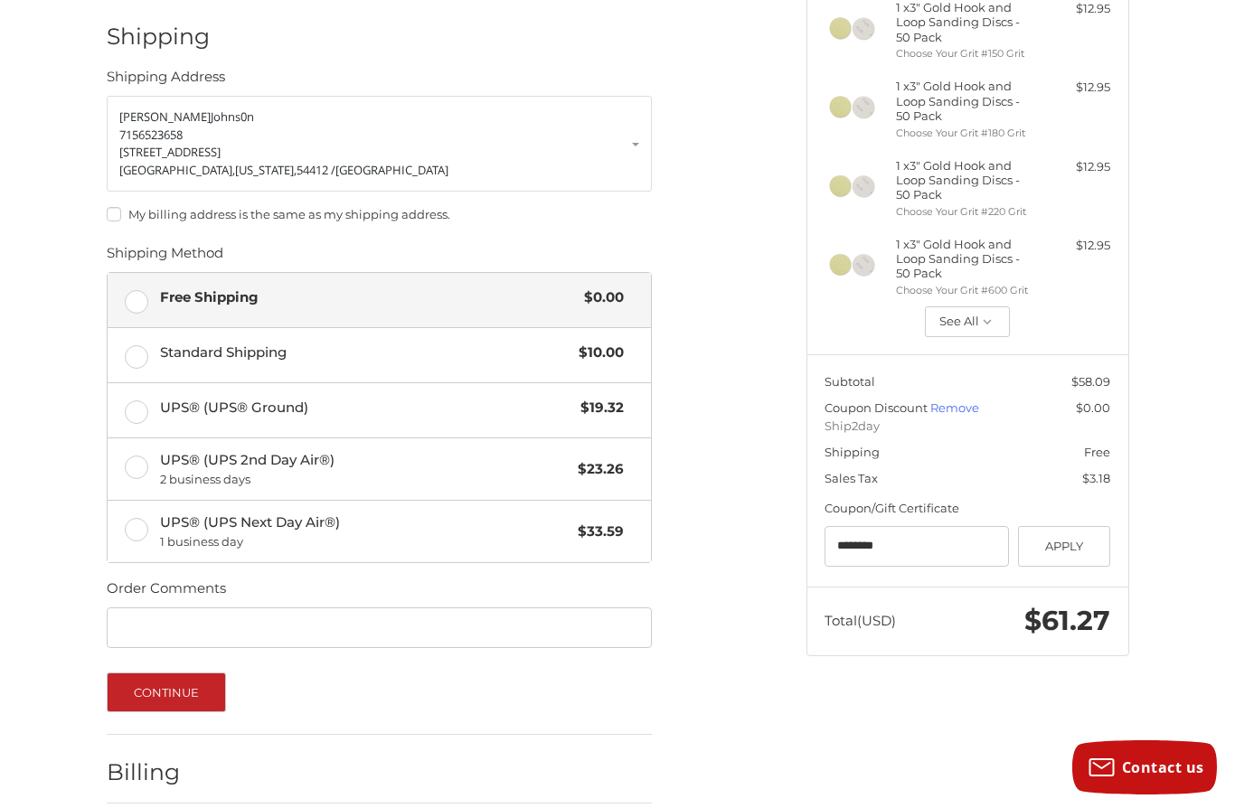 Image resolution: width=1235 pixels, height=808 pixels. I want to click on span: $58.09, so click(1090, 382).